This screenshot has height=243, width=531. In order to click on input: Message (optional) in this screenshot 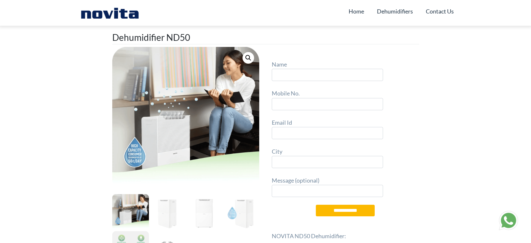, I will do `click(328, 191)`.